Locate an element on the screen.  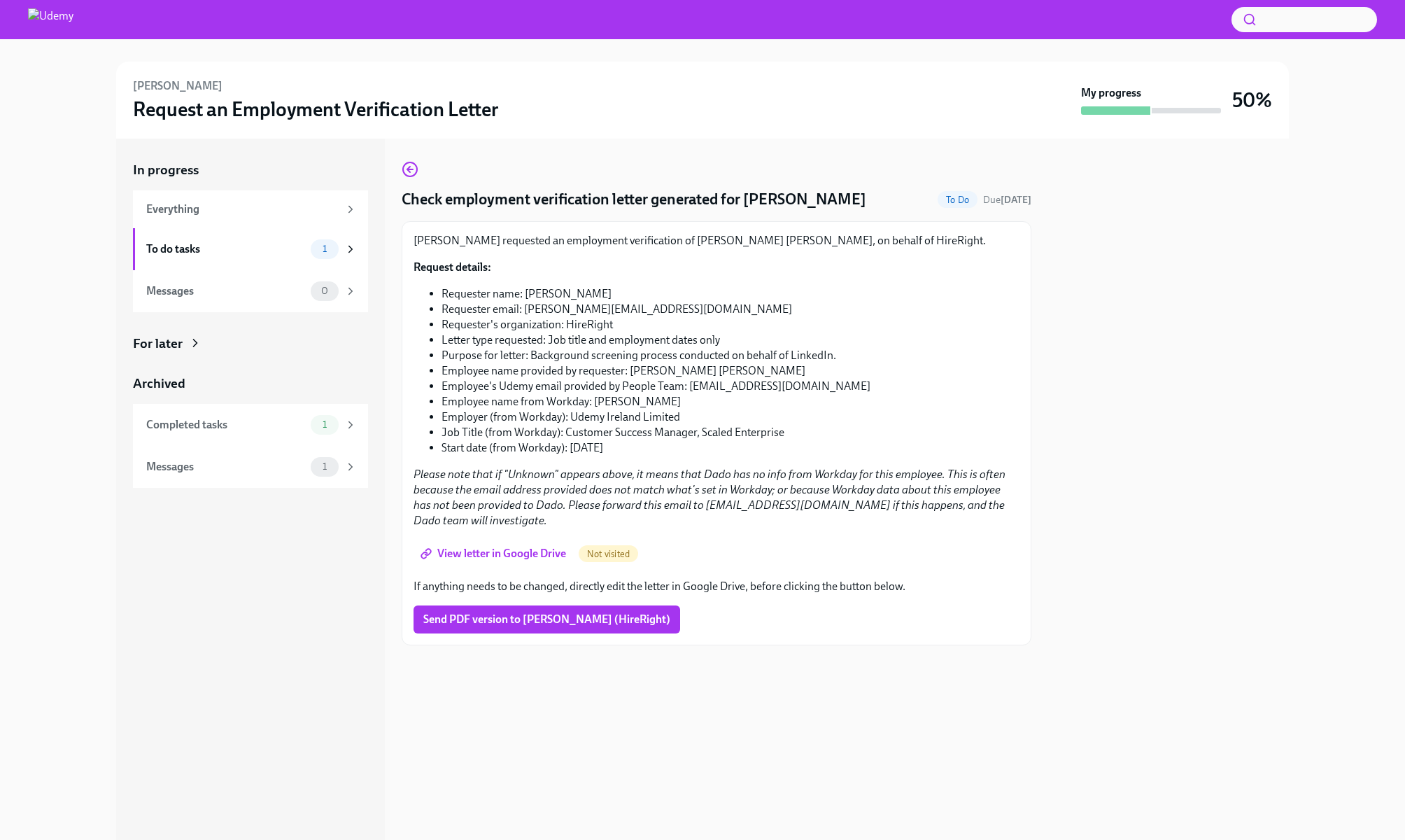
li: Employer (from Workday): Udemy Ireland Limited is located at coordinates (731, 417).